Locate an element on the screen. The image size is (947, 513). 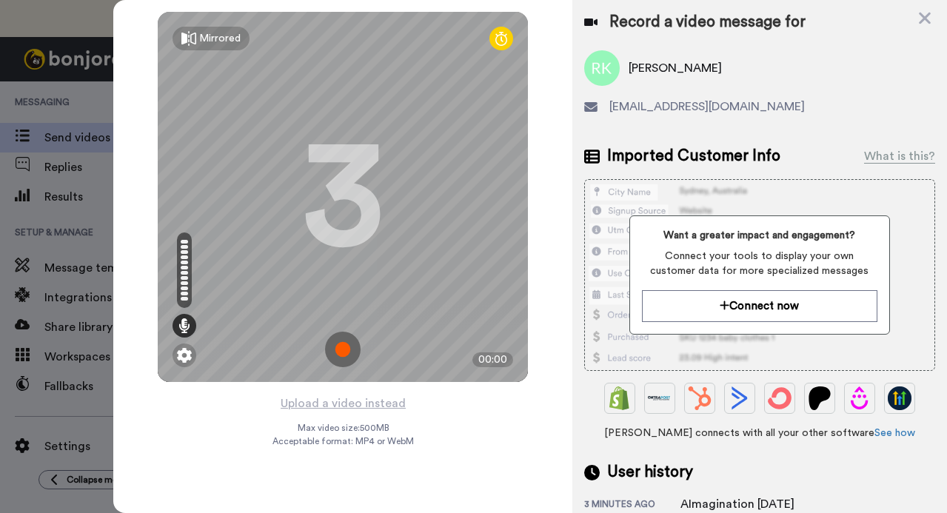
span: User history is located at coordinates (650, 472).